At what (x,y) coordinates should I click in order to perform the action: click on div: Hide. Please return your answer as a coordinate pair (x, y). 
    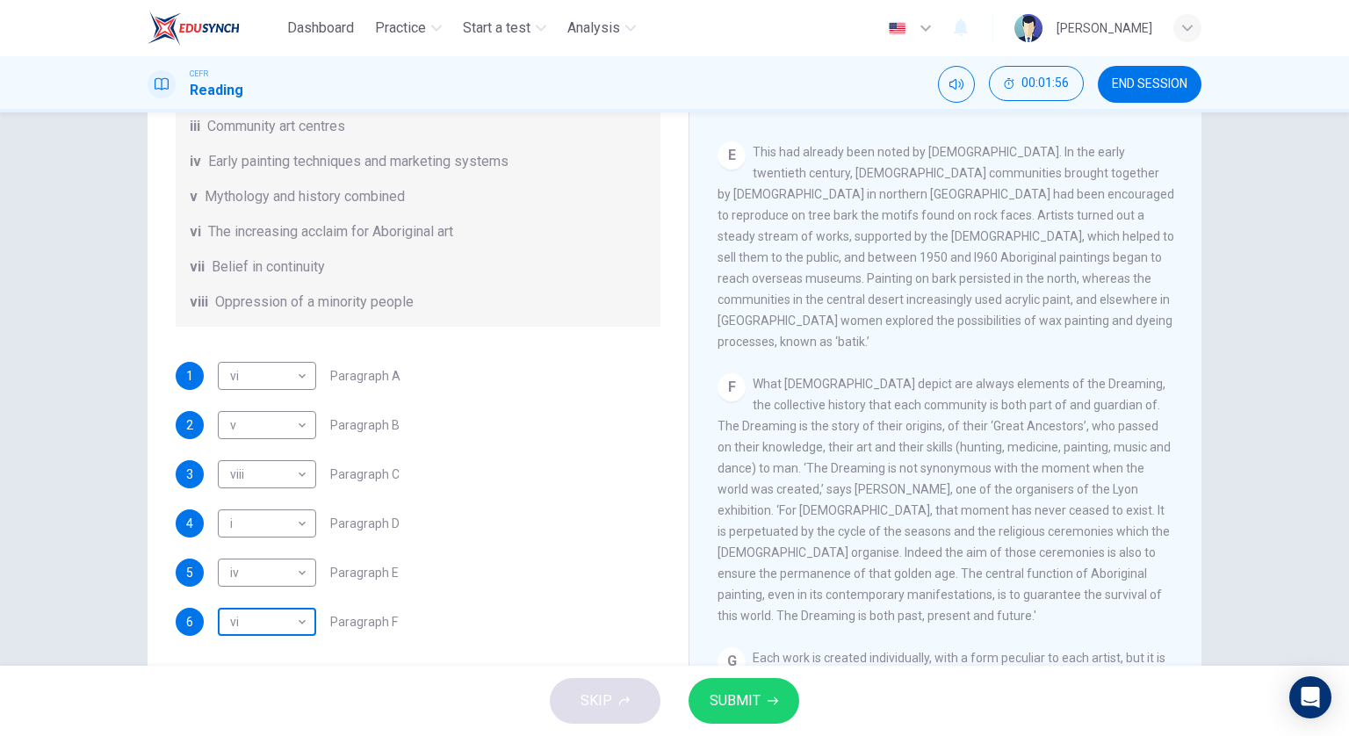
    Looking at the image, I should click on (1036, 84).